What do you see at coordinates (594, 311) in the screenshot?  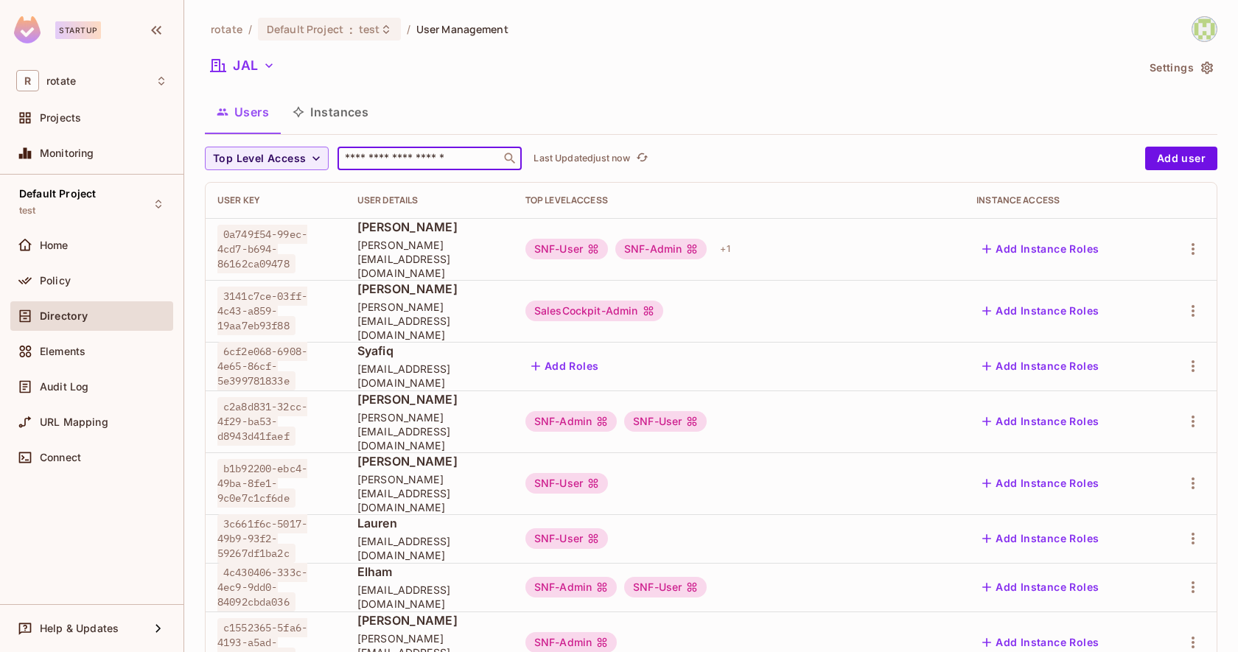 I see `div: SalesCockpit-Admin` at bounding box center [594, 311].